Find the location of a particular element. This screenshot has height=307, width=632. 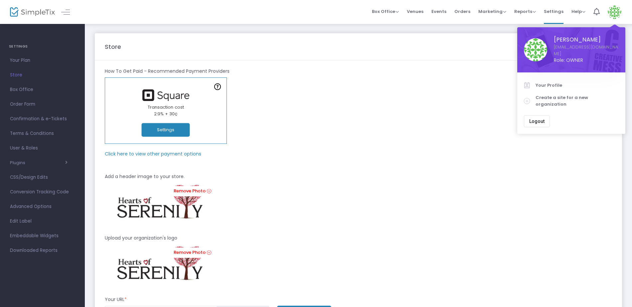

span: Store is located at coordinates (42, 75).